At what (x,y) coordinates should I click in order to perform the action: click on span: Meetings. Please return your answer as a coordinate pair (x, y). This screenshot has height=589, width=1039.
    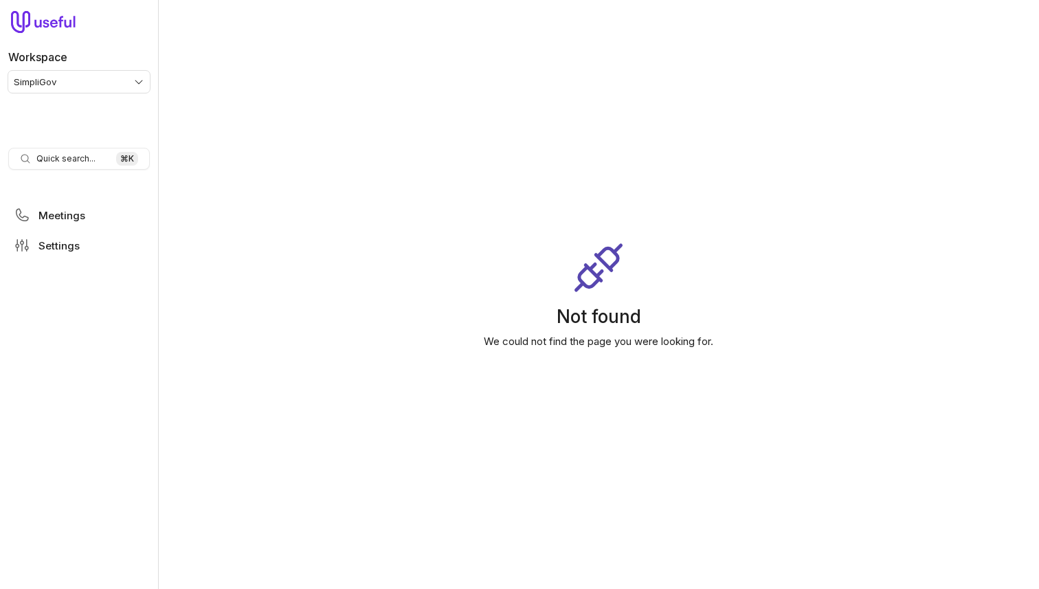
    Looking at the image, I should click on (62, 215).